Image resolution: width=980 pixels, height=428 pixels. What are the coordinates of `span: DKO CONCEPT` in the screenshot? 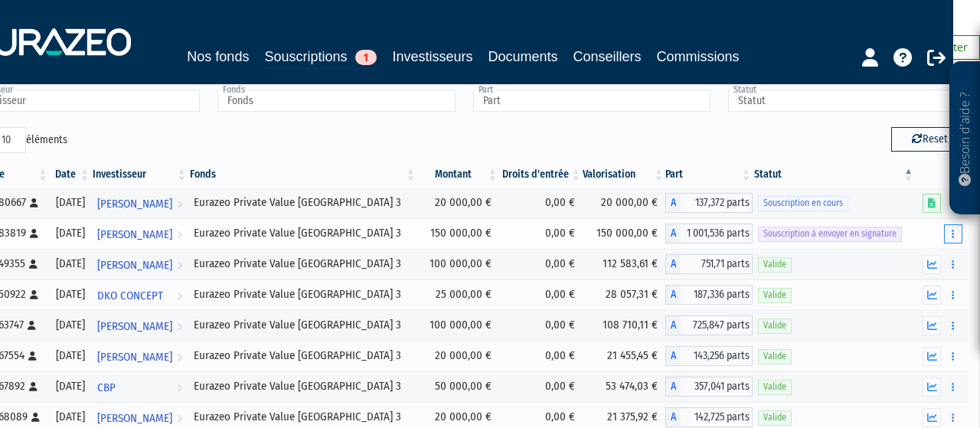 It's located at (130, 295).